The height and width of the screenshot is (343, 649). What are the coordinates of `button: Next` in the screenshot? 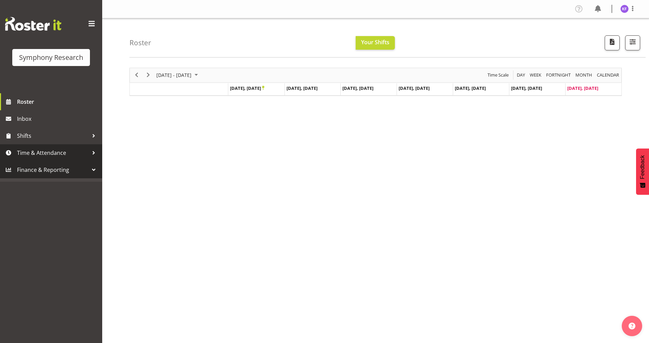 It's located at (148, 75).